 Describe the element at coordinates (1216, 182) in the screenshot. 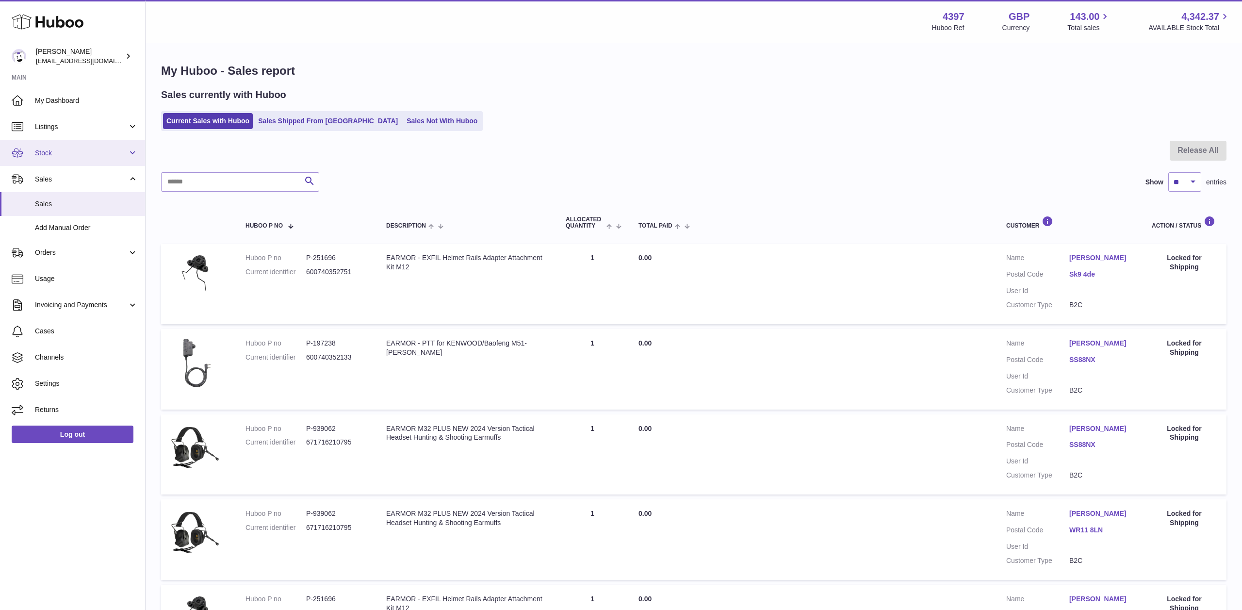

I see `span: entries` at that location.